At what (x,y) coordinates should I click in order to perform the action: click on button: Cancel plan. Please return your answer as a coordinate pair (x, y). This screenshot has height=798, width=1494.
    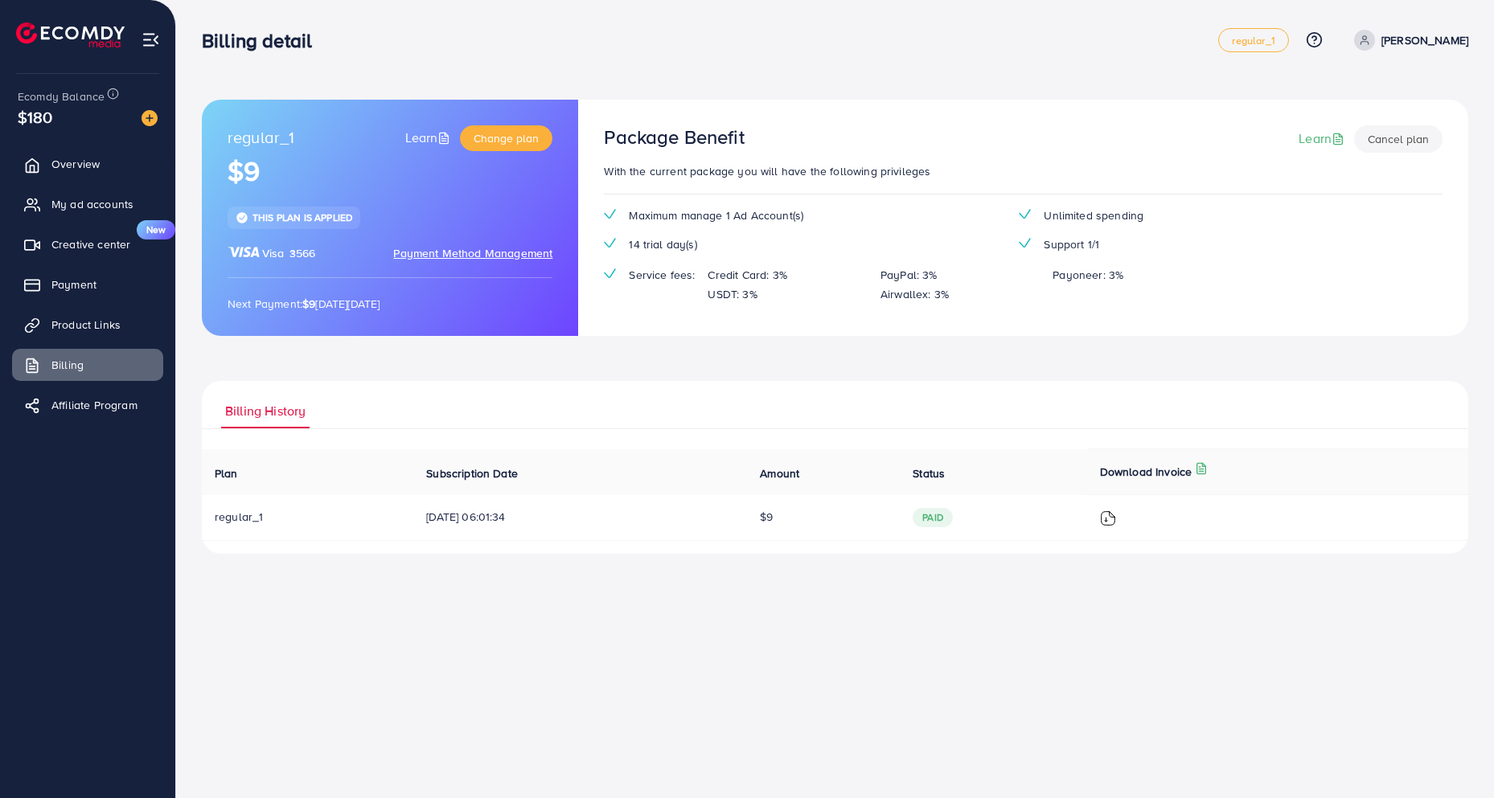
    Looking at the image, I should click on (1398, 139).